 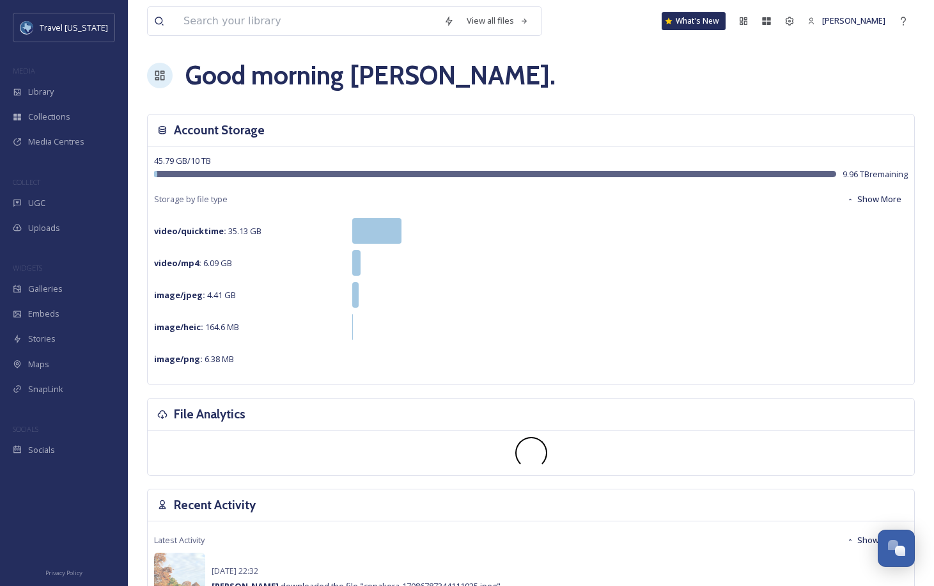 I want to click on span: 6.09 GB, so click(x=193, y=263).